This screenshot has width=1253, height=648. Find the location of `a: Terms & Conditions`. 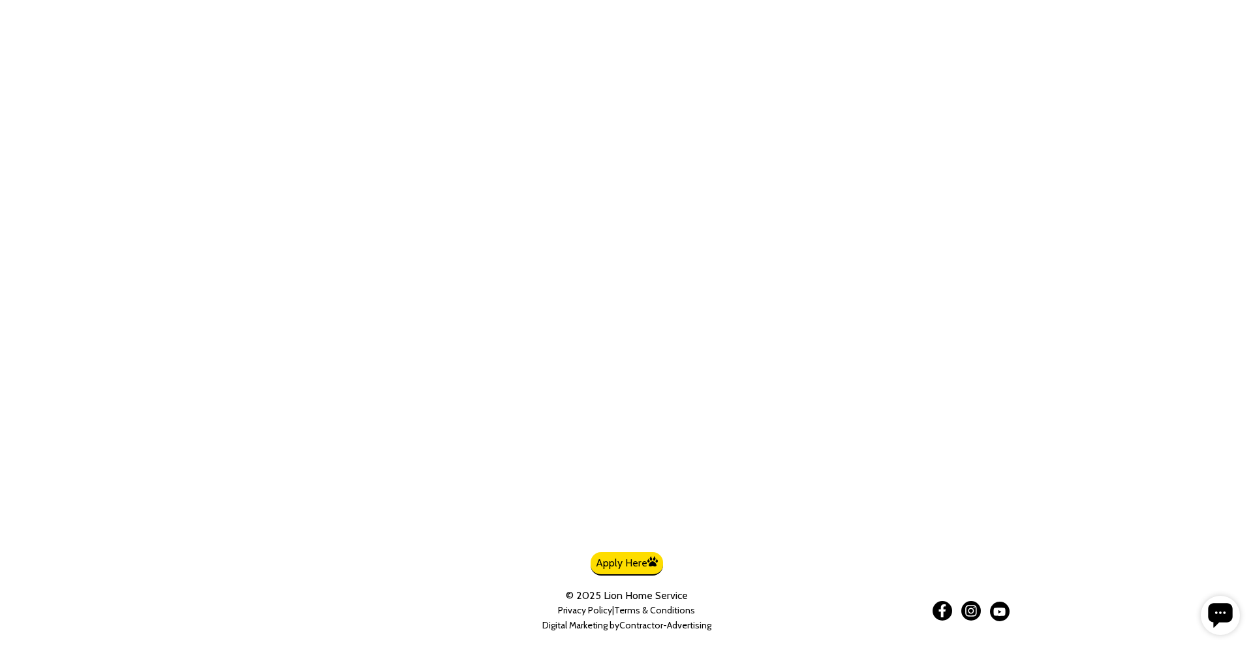

a: Terms & Conditions is located at coordinates (655, 610).